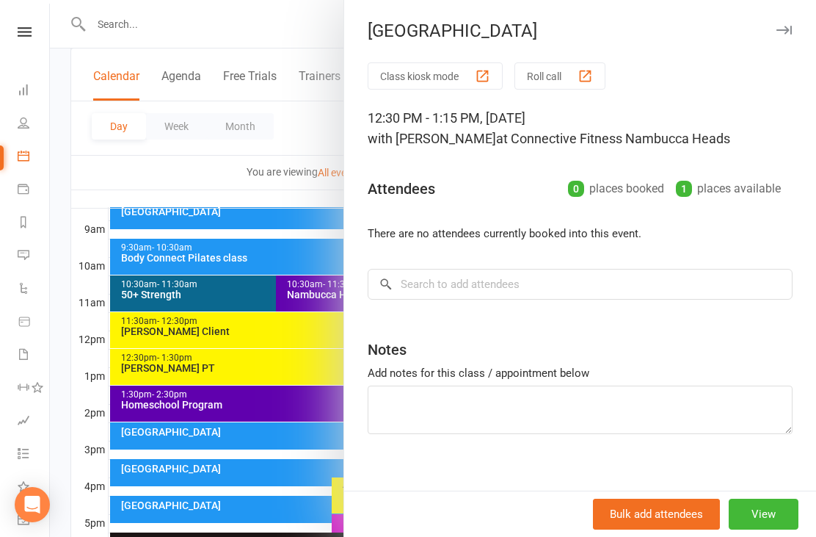 This screenshot has width=816, height=537. I want to click on input: Search to add attendees, so click(580, 284).